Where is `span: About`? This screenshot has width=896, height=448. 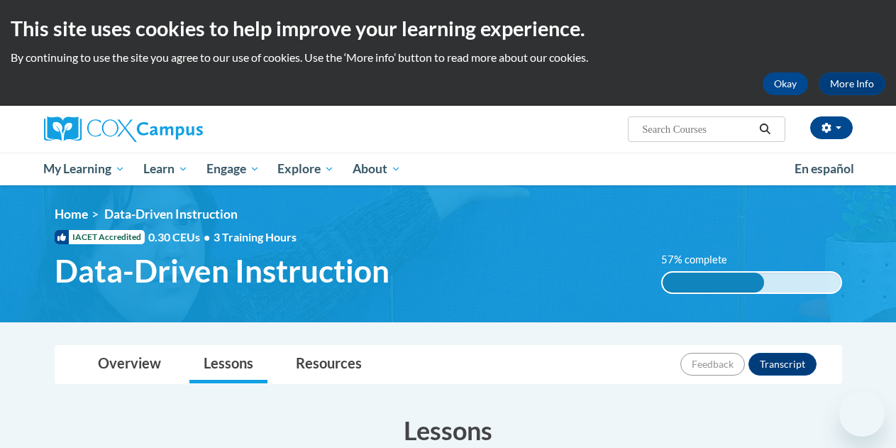 span: About is located at coordinates (377, 169).